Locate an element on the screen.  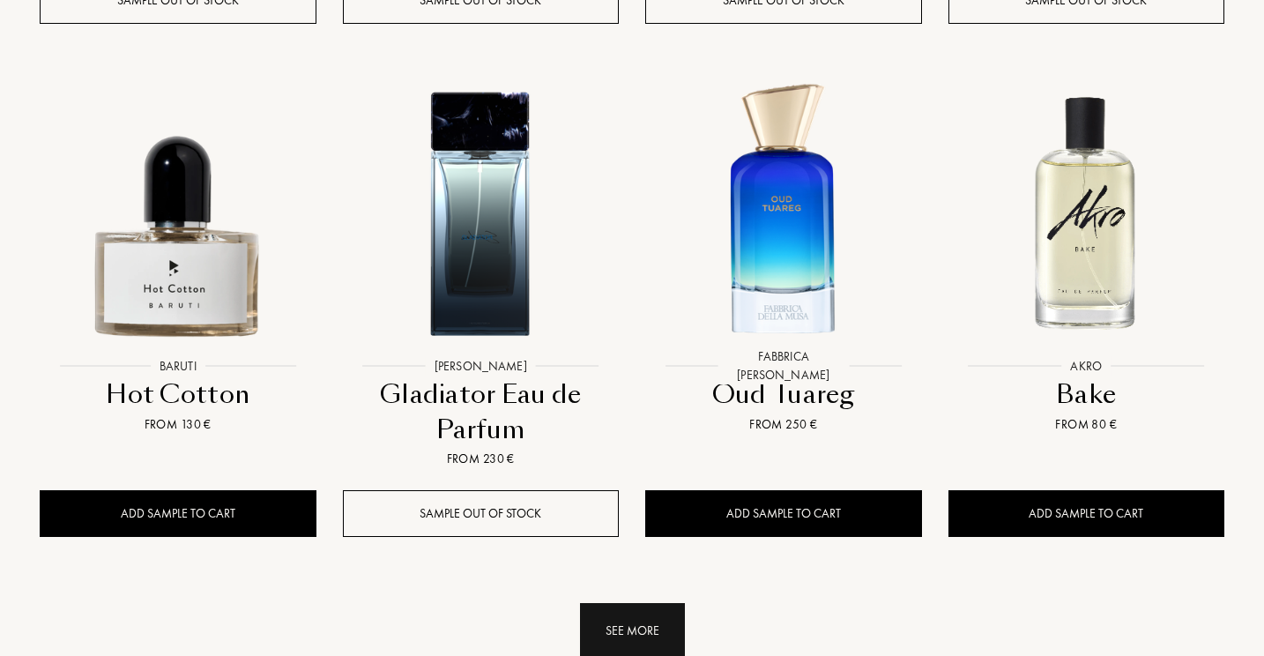
div: From 230 € is located at coordinates (481, 458).